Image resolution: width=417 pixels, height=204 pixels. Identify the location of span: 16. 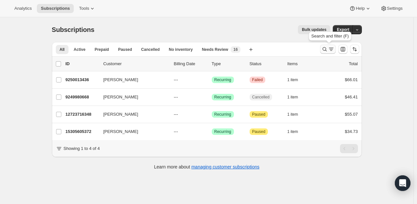
(235, 50).